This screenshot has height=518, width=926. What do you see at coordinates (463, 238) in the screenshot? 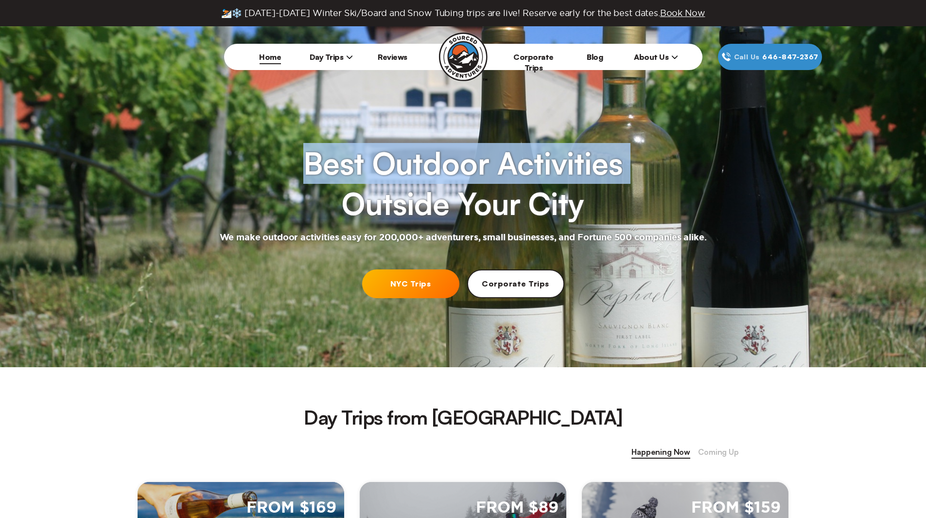
I see `h2: We make outdoor activities easy for 200,000+ adventurers, small businesses, and Fortune 500 compa...` at bounding box center [463, 238].